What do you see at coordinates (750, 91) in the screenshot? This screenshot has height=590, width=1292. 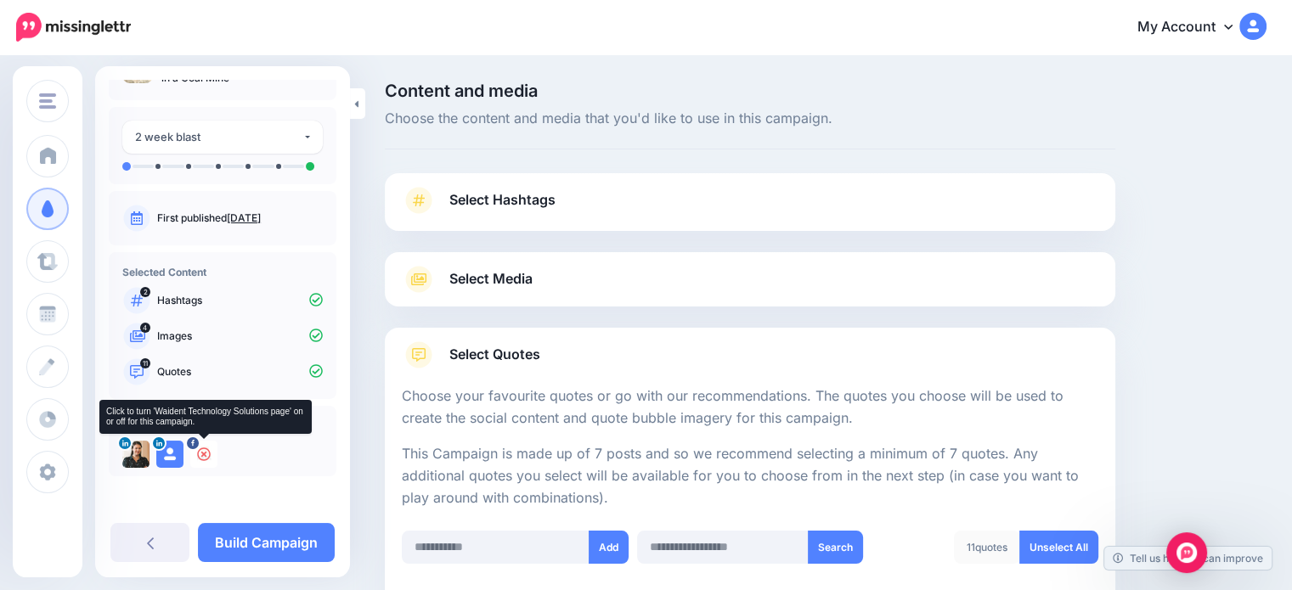 I see `span: Content and media` at bounding box center [750, 91].